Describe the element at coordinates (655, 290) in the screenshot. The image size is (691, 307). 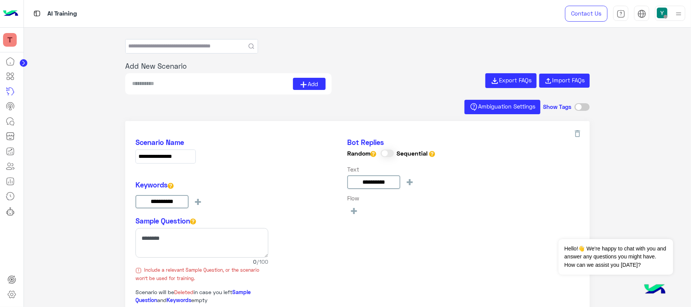
I see `img: hulul-logo.png` at that location.